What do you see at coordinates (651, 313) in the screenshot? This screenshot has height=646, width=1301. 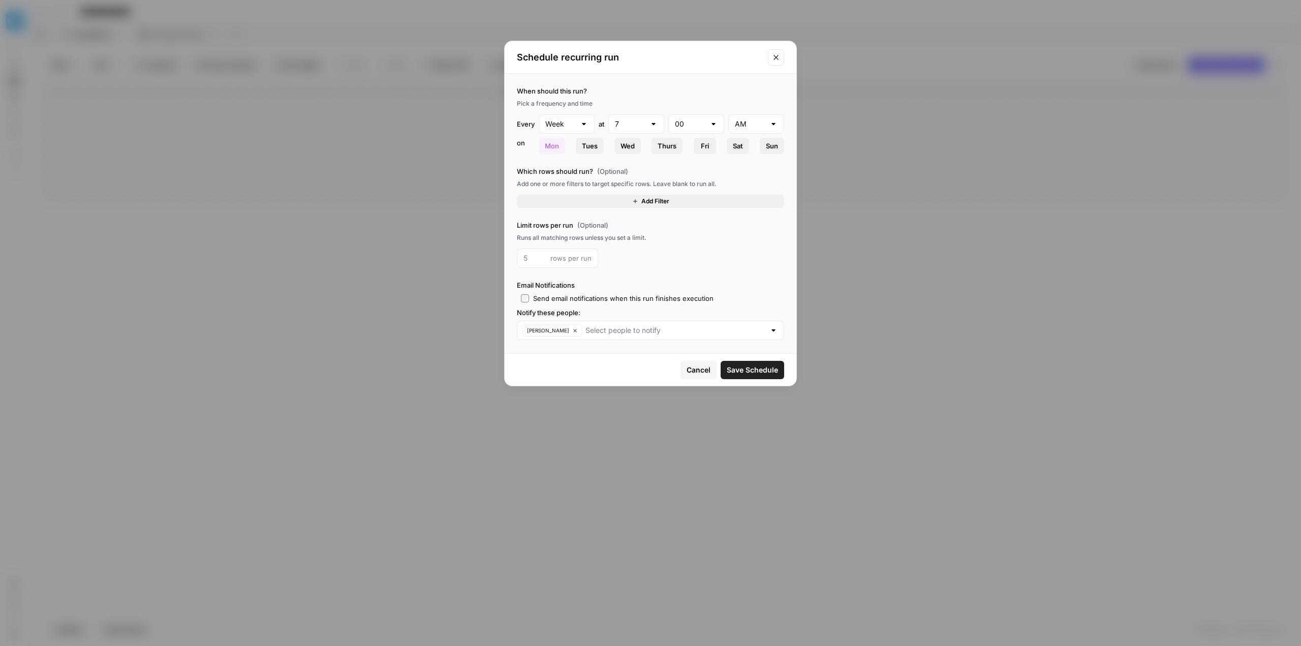 I see `label: Notify these people:` at bounding box center [651, 313].